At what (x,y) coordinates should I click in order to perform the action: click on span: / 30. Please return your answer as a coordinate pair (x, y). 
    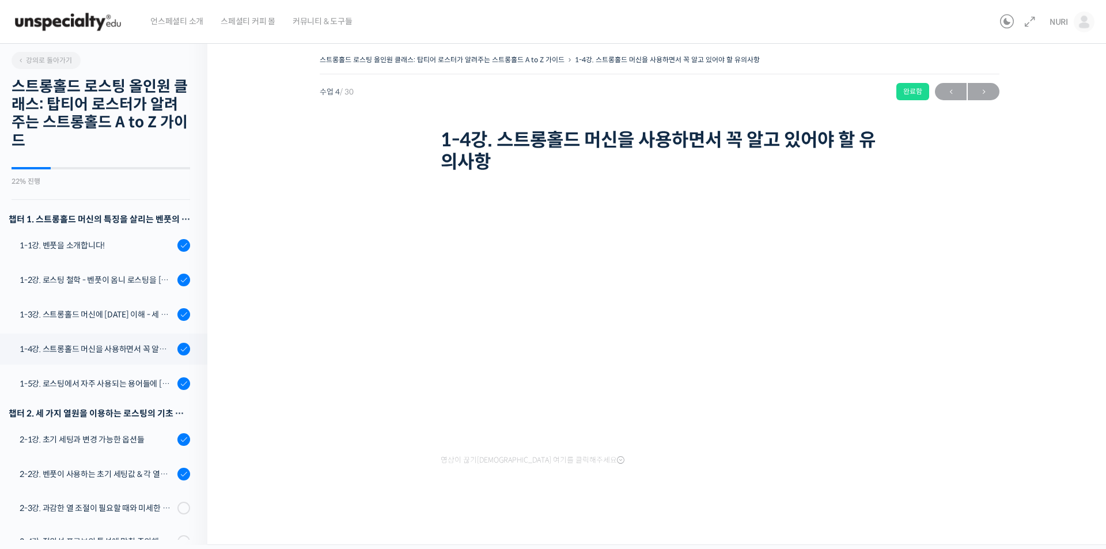
    Looking at the image, I should click on (347, 92).